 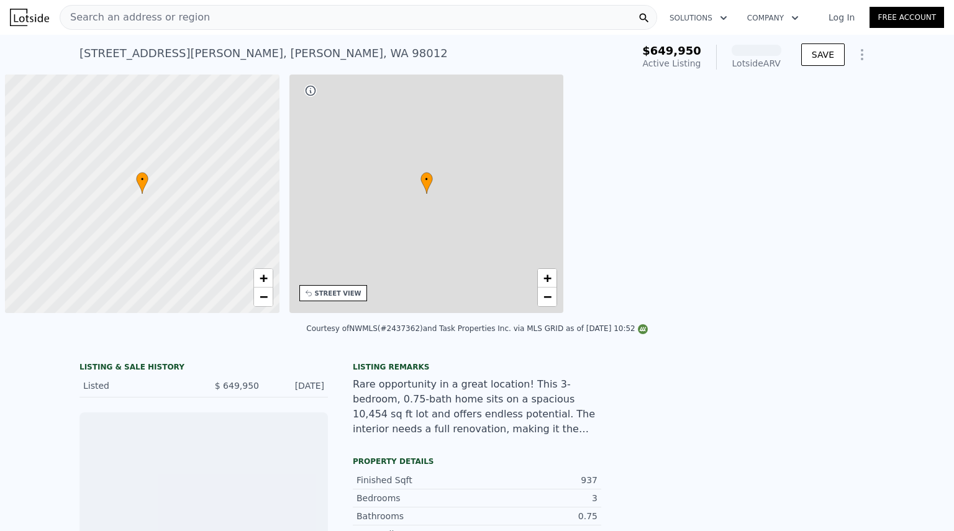 I want to click on div: 937, so click(x=537, y=480).